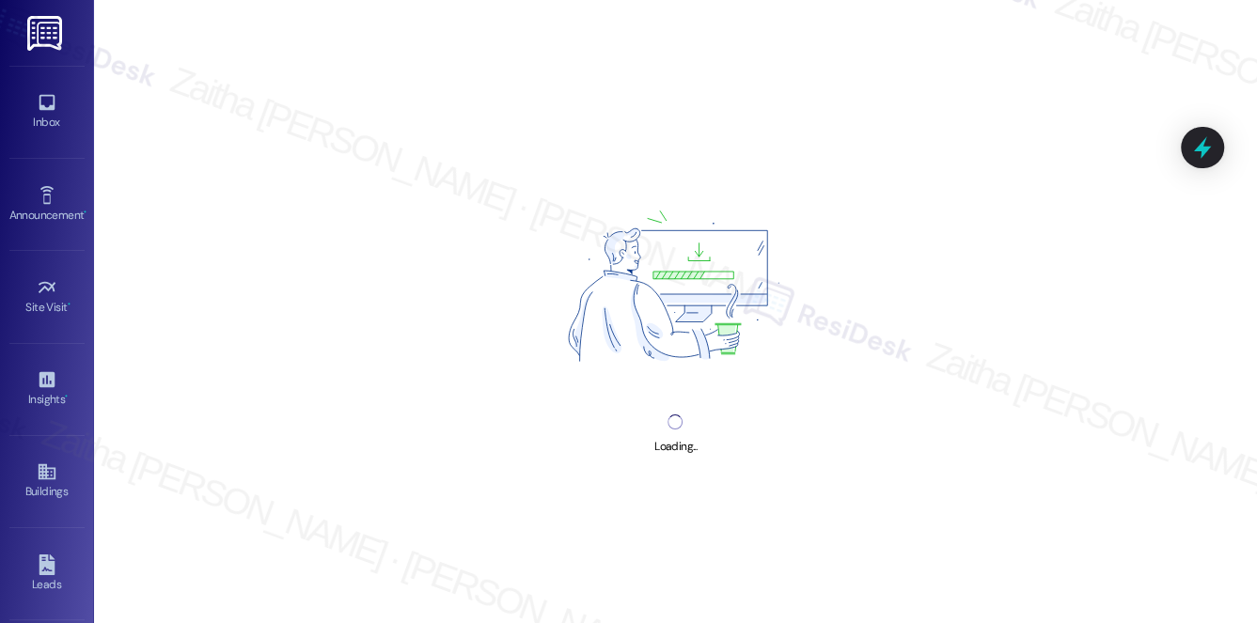  I want to click on div: Loading..., so click(675, 447).